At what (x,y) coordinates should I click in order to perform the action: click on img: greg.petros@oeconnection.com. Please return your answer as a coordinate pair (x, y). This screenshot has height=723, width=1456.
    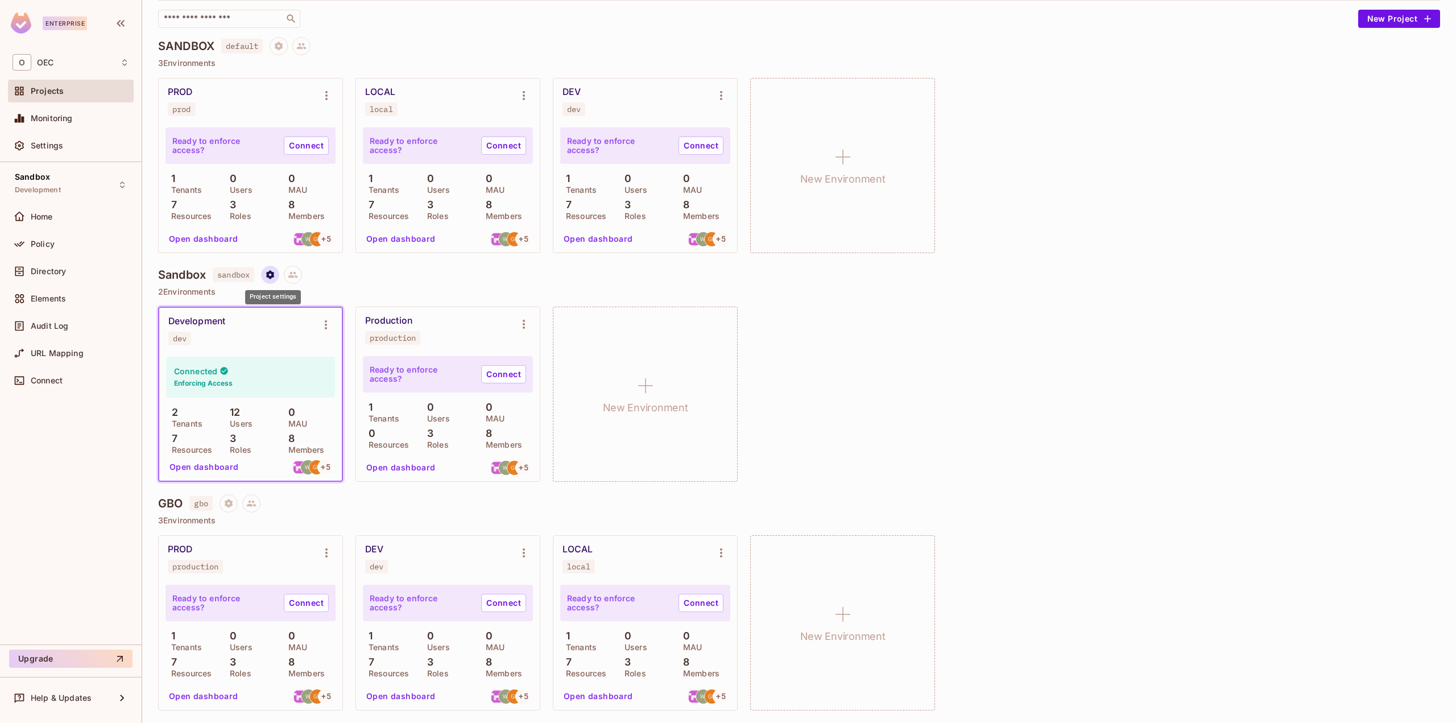
    Looking at the image, I should click on (514, 696).